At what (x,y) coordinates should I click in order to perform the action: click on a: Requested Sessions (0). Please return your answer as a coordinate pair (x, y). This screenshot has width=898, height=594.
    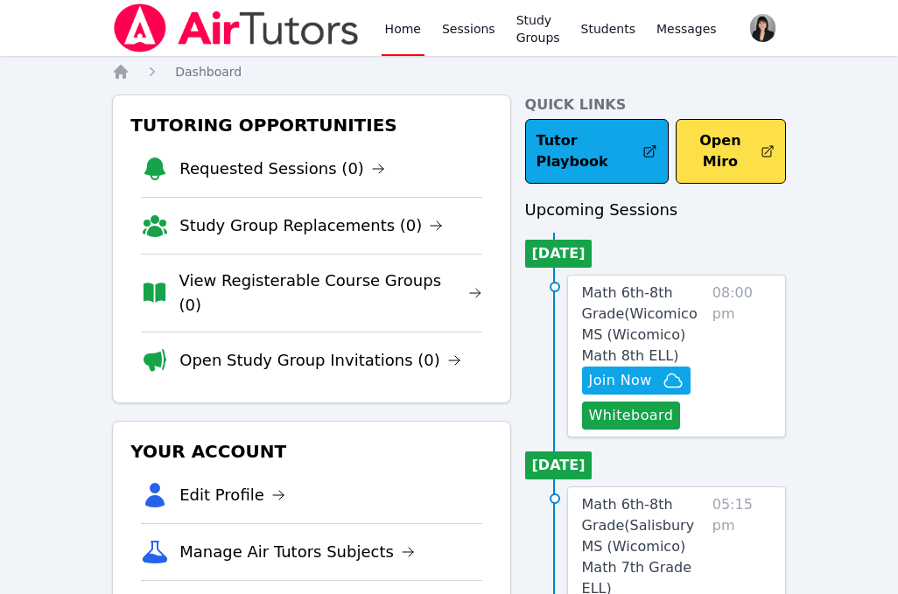
    Looking at the image, I should click on (282, 169).